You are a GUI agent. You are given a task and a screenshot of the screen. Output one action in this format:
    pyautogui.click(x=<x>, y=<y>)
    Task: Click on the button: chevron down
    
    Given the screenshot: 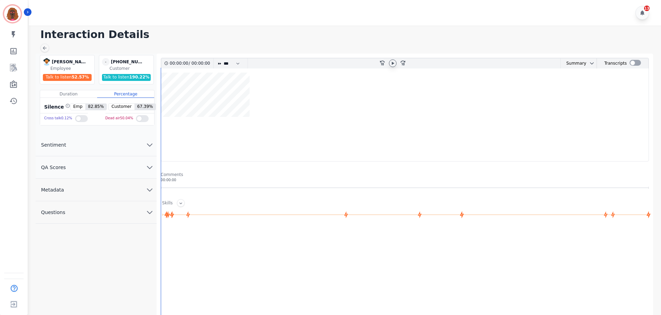 What is the action you would take?
    pyautogui.click(x=590, y=63)
    